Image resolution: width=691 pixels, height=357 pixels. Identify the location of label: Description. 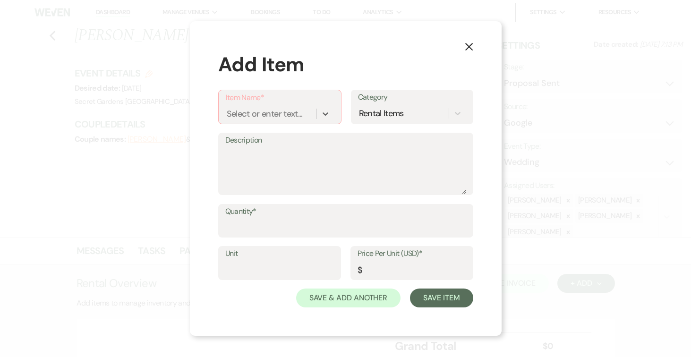
(346, 140).